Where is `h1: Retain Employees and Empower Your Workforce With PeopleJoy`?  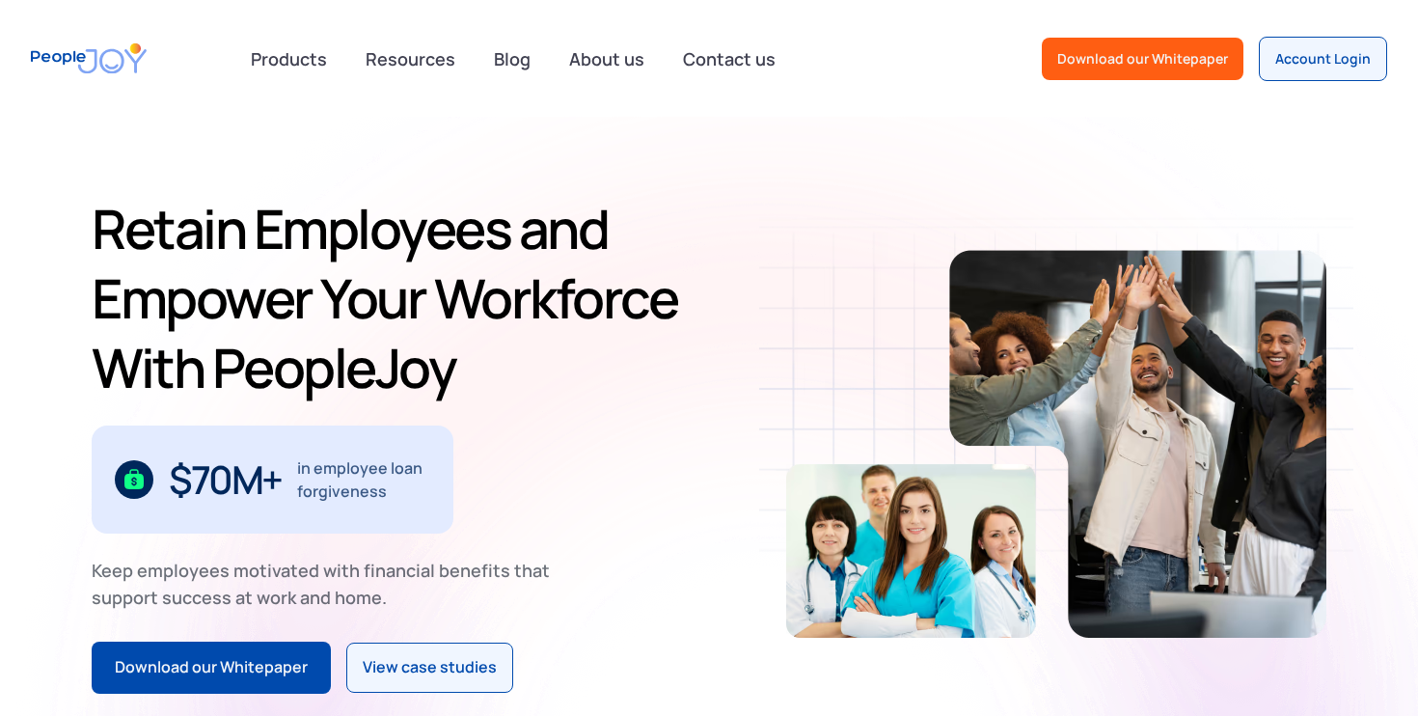 h1: Retain Employees and Empower Your Workforce With PeopleJoy is located at coordinates (397, 298).